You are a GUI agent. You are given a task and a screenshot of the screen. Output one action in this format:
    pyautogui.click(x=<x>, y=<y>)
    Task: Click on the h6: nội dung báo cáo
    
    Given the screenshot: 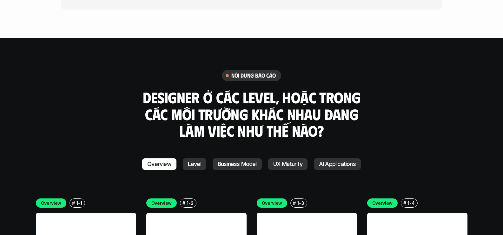 What is the action you would take?
    pyautogui.click(x=254, y=75)
    